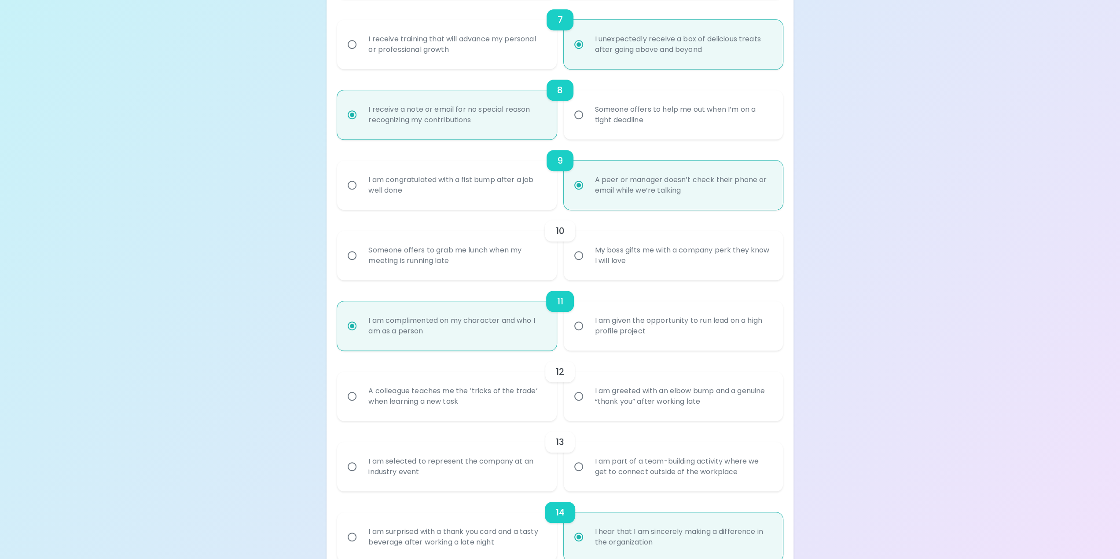 The height and width of the screenshot is (559, 1120). What do you see at coordinates (683, 115) in the screenshot?
I see `div: Someone offers to help me out when I’m on a tight deadline` at bounding box center [683, 115].